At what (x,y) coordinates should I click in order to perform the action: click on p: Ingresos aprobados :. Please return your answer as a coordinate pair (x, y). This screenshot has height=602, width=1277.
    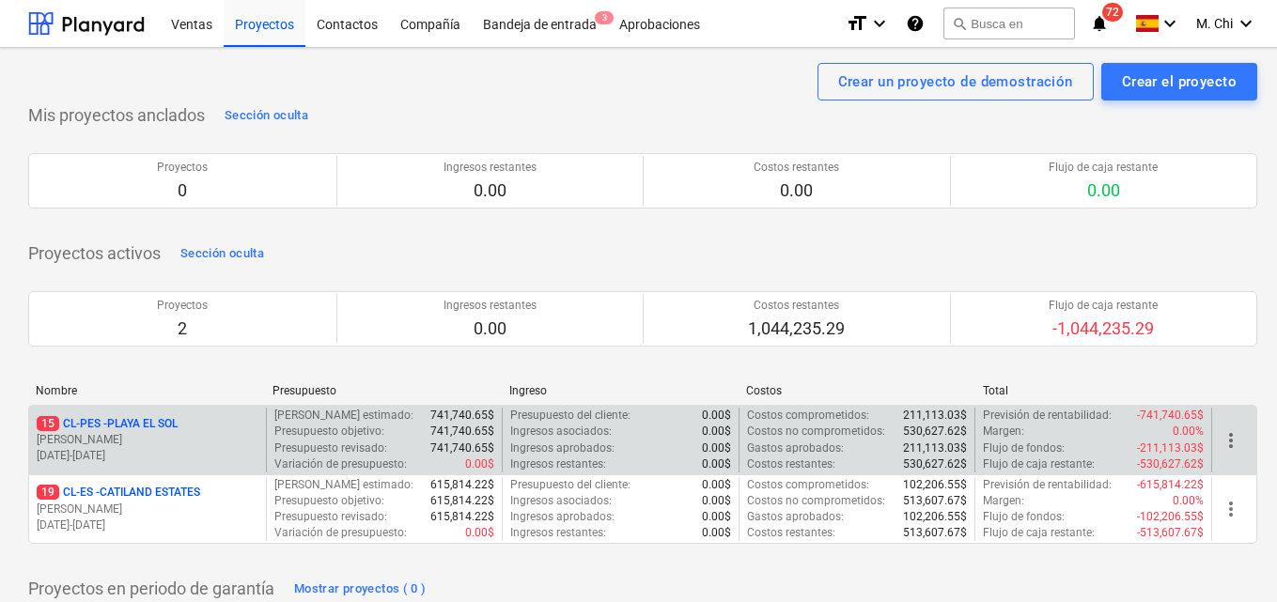
    Looking at the image, I should click on (562, 517).